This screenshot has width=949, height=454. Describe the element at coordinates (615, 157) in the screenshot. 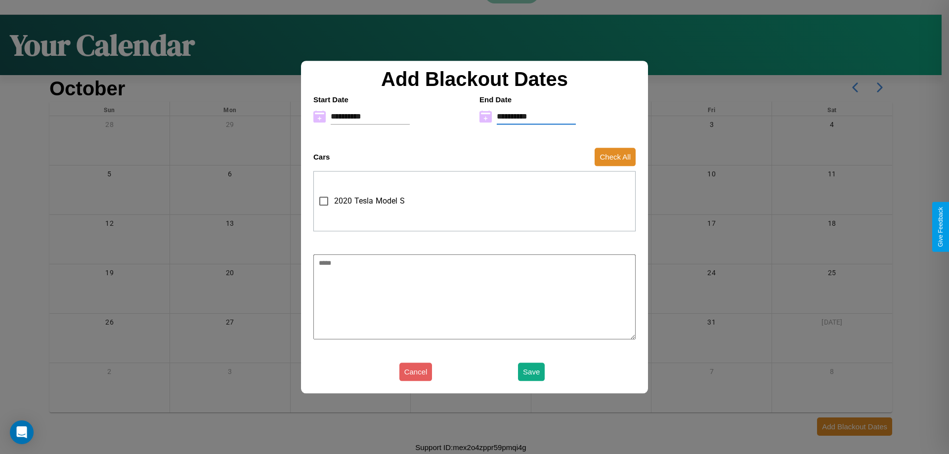

I see `button: Check All` at that location.